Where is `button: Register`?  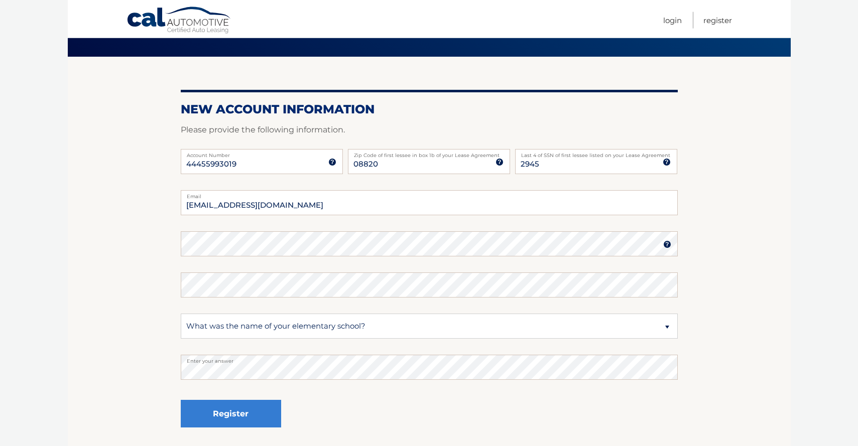
button: Register is located at coordinates (231, 413).